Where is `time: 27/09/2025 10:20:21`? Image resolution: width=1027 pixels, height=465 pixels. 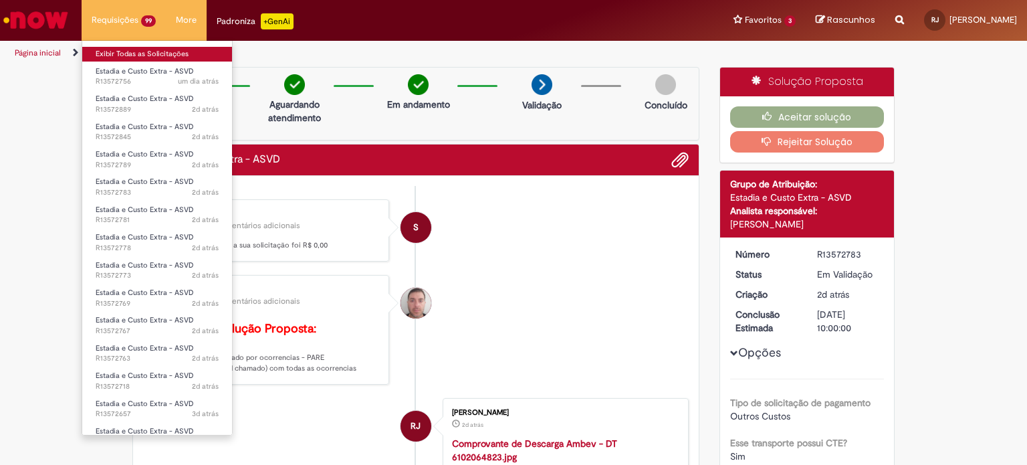
time: 27/09/2025 10:20:21 is located at coordinates (205, 247).